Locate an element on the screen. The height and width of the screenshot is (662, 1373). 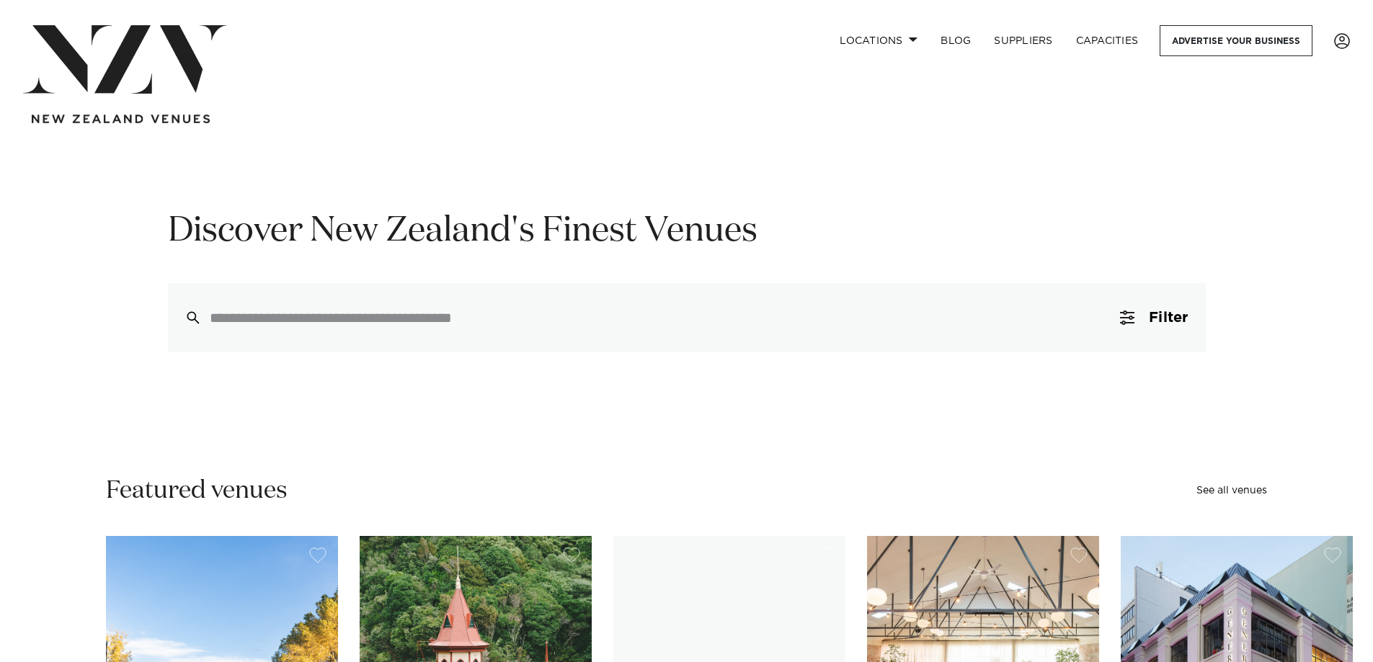
a: Capacities is located at coordinates (1107, 40).